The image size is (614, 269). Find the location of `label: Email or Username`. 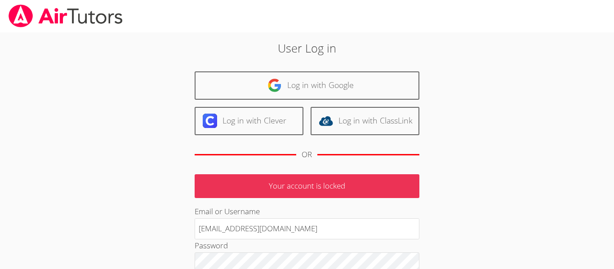

label: Email or Username is located at coordinates (227, 211).